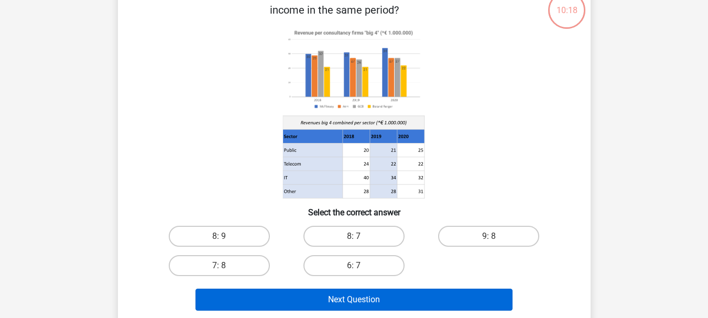 The image size is (708, 318). I want to click on label: 8: 7, so click(354, 236).